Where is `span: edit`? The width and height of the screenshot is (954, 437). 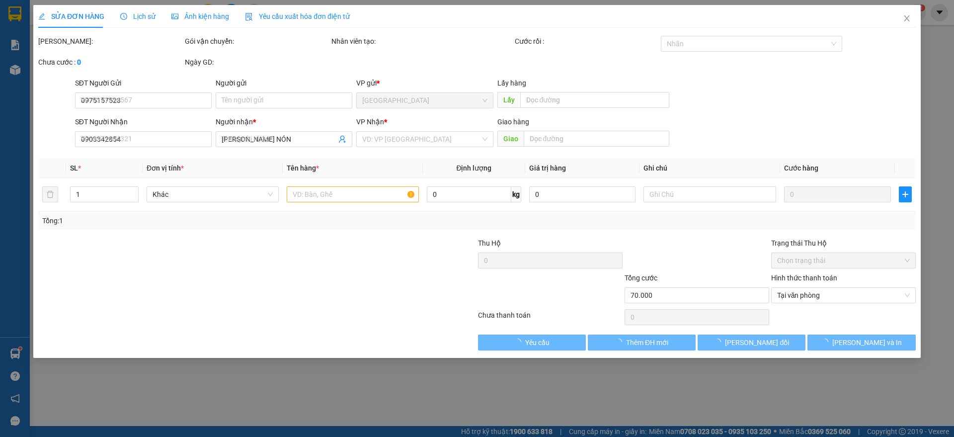
span: edit is located at coordinates (42, 16).